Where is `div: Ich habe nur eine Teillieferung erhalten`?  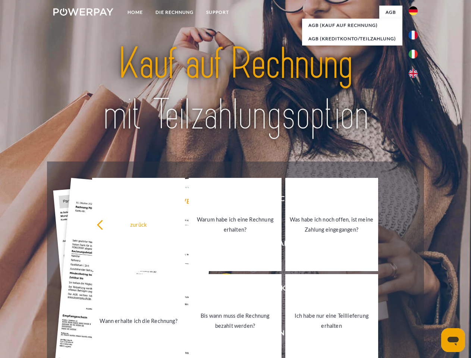 div: Ich habe nur eine Teillieferung erhalten is located at coordinates (332, 321).